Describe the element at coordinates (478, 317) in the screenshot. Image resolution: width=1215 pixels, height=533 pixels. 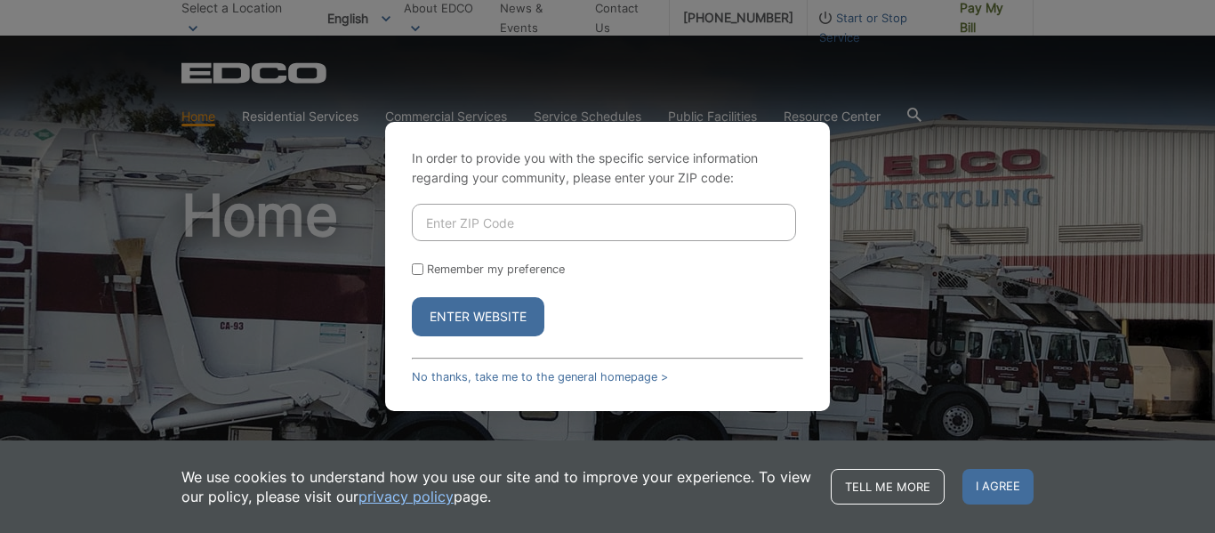
I see `button: Enter Website` at that location.